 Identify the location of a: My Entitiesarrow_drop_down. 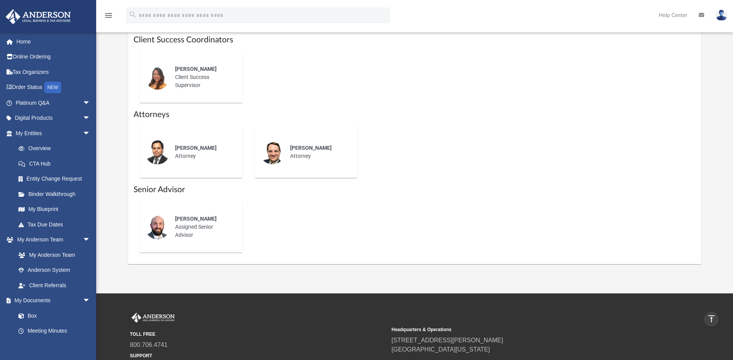
(54, 133).